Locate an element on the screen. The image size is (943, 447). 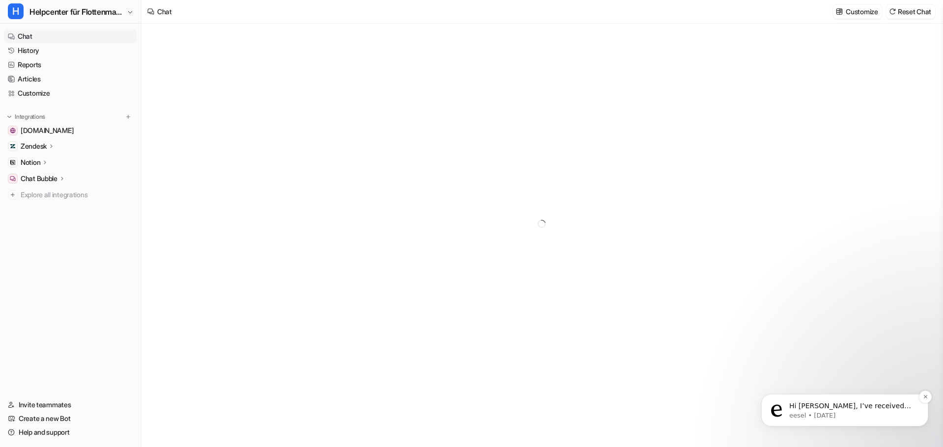
p: Notion is located at coordinates (30, 163).